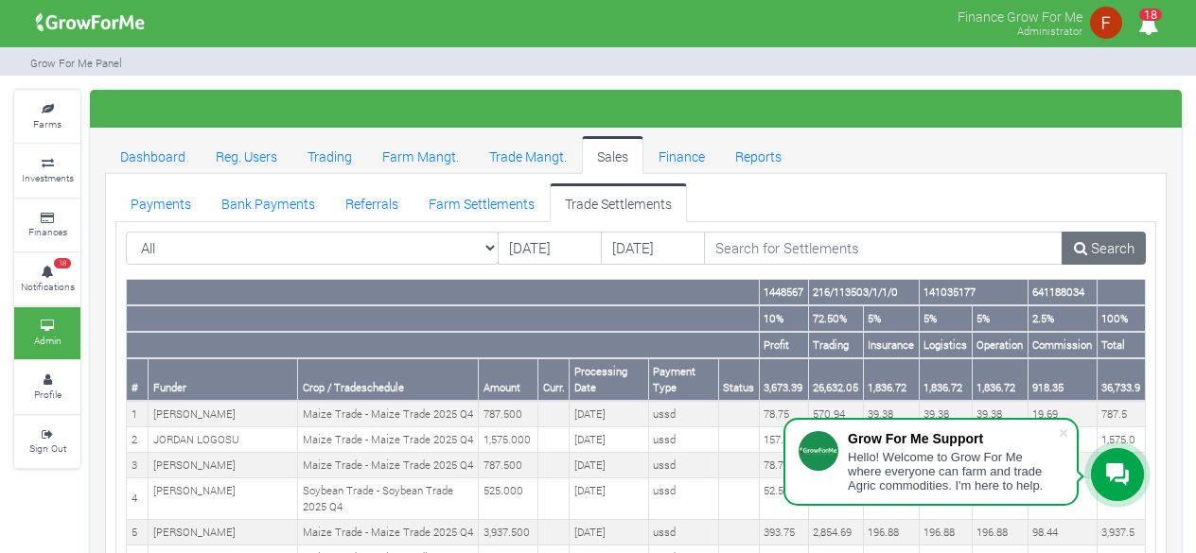  What do you see at coordinates (137, 413) in the screenshot?
I see `td: 1` at bounding box center [137, 413].